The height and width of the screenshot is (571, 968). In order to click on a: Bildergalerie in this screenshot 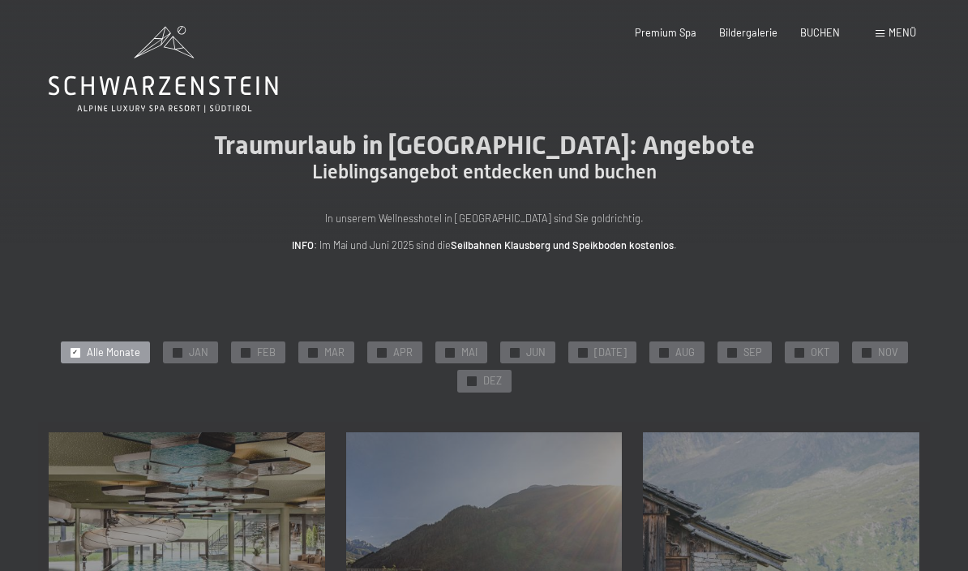, I will do `click(748, 32)`.